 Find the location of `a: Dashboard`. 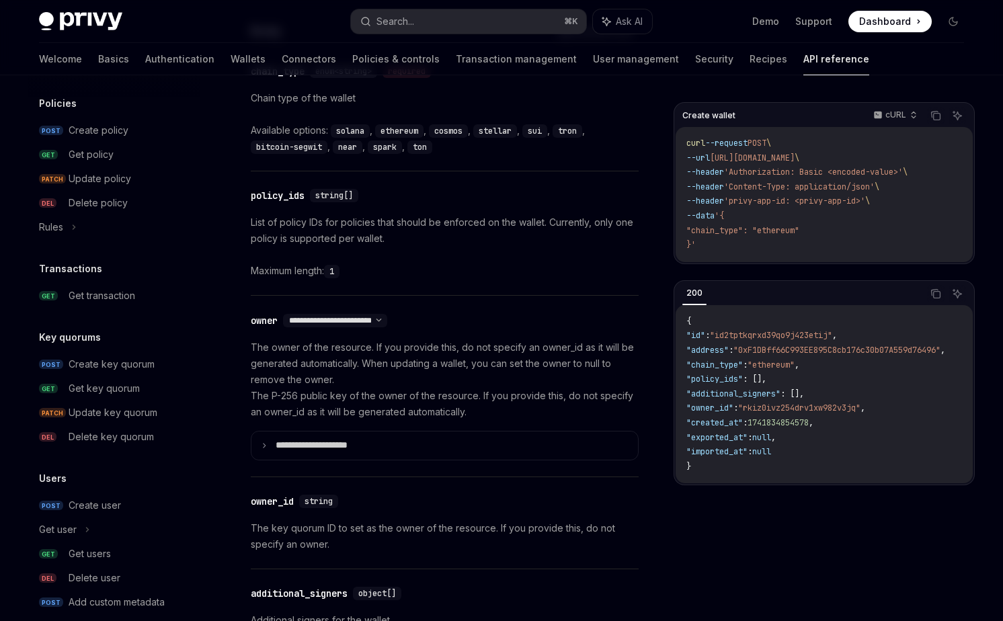

a: Dashboard is located at coordinates (890, 22).